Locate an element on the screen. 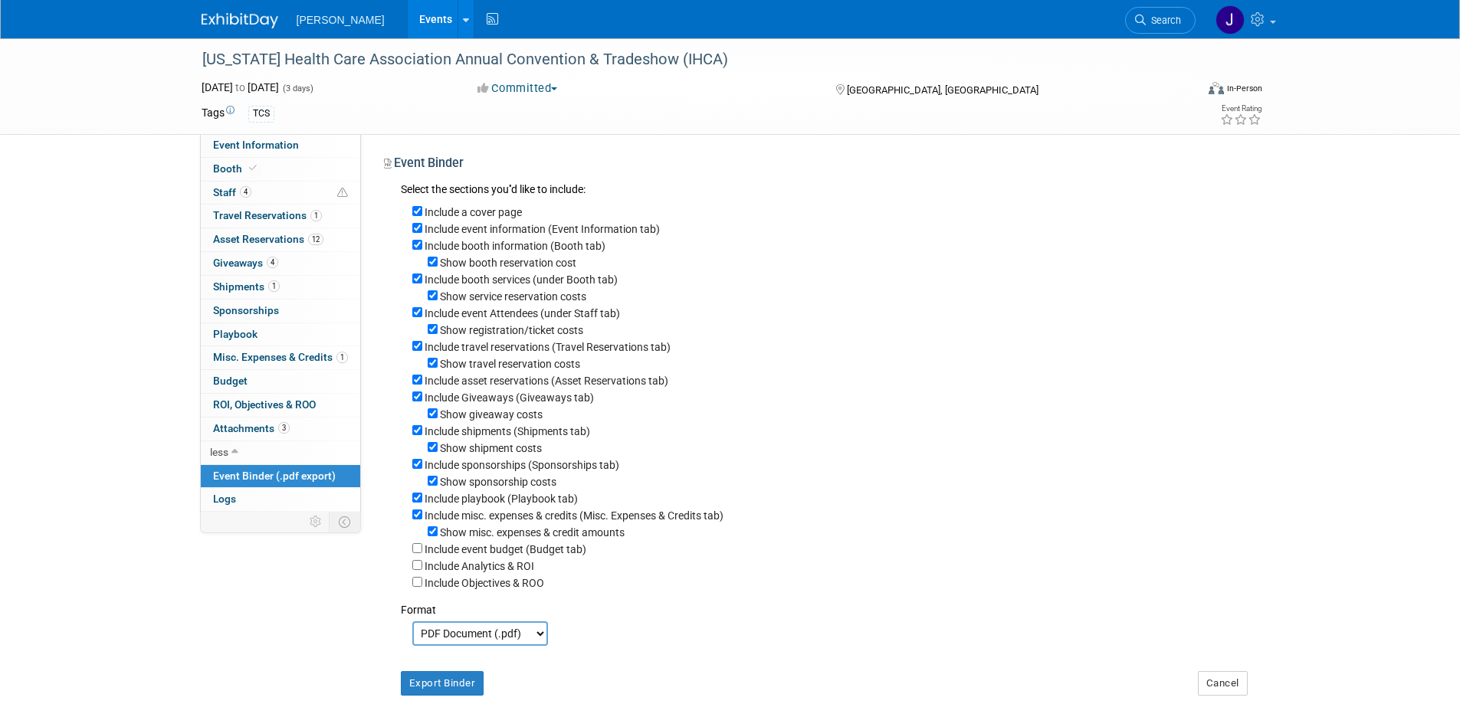 The height and width of the screenshot is (704, 1460). span: Sponsorships is located at coordinates (246, 310).